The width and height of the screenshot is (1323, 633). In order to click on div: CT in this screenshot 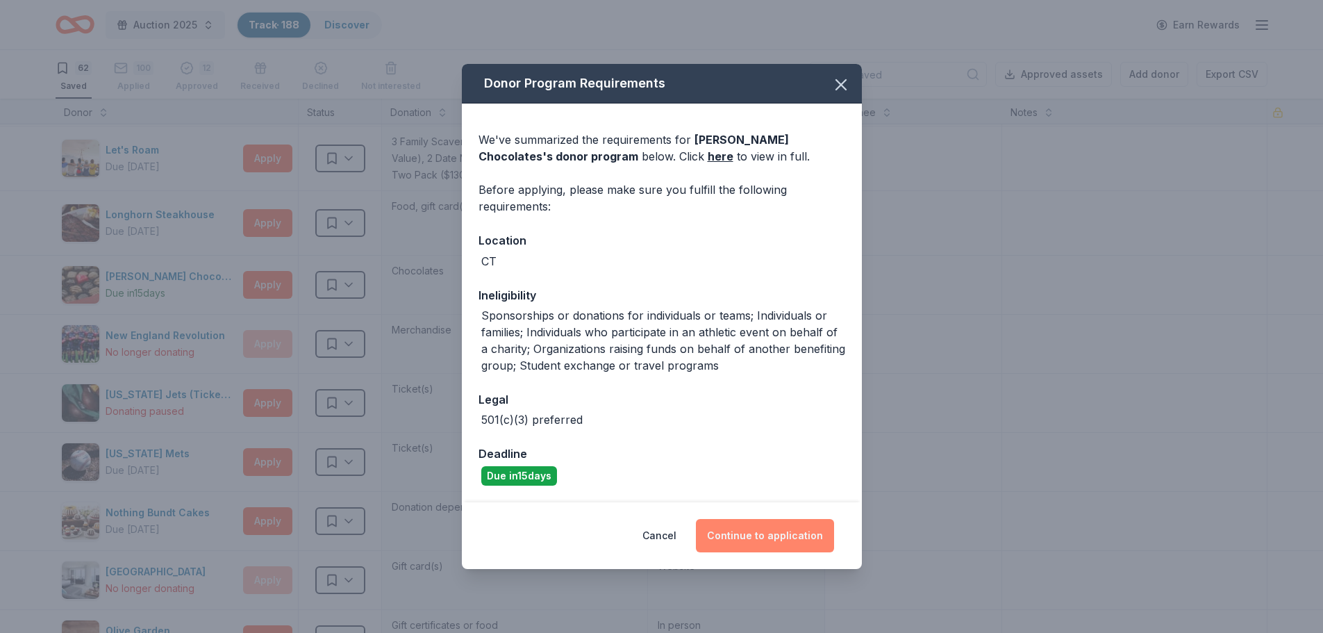, I will do `click(489, 261)`.